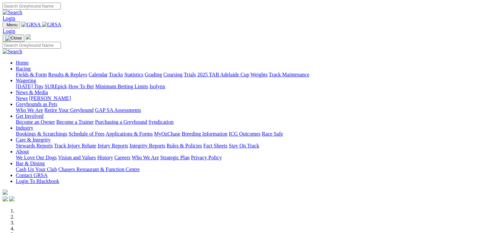  What do you see at coordinates (77, 157) in the screenshot?
I see `a: Vision and Values` at bounding box center [77, 157].